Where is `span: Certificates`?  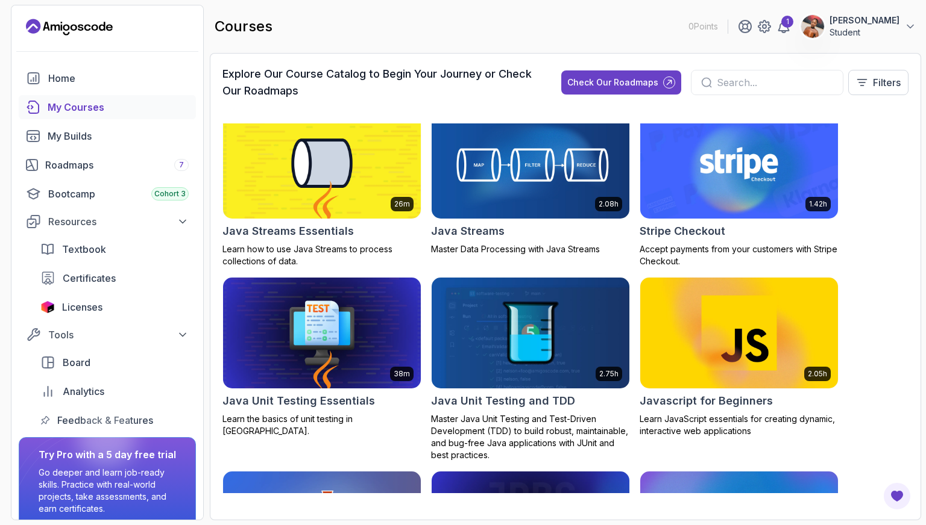 span: Certificates is located at coordinates (89, 278).